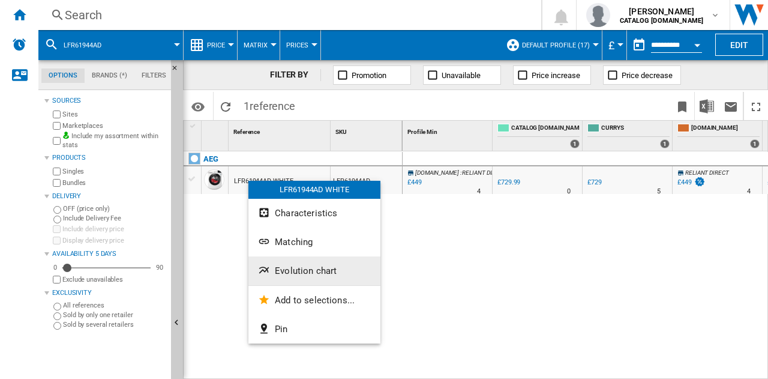 The height and width of the screenshot is (379, 768). Describe the element at coordinates (315, 190) in the screenshot. I see `div: LFR61944AD WHITE` at that location.